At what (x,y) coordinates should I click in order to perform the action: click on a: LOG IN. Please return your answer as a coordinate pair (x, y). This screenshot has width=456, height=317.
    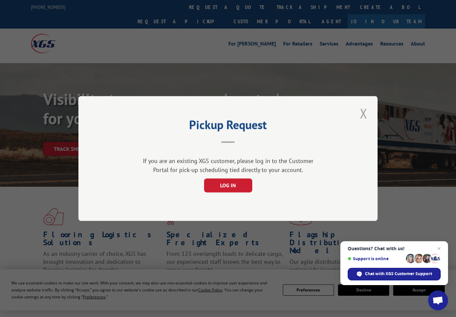
    Looking at the image, I should click on (228, 186).